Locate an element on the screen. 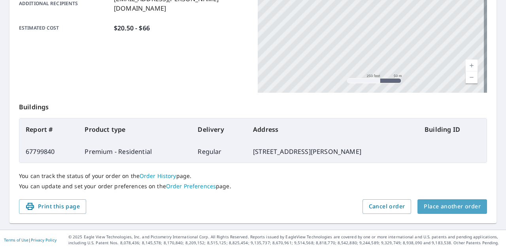 Image resolution: width=506 pixels, height=249 pixels. th: Product type is located at coordinates (135, 130).